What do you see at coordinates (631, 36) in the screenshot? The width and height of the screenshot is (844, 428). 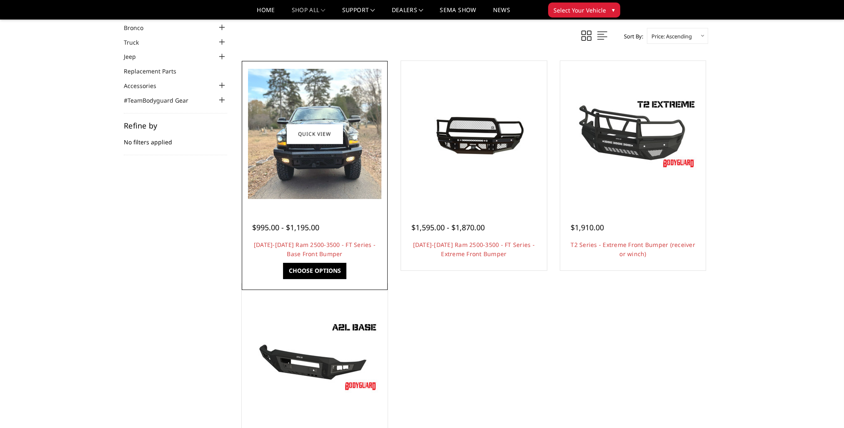 I see `label: Sort By:` at bounding box center [631, 36].